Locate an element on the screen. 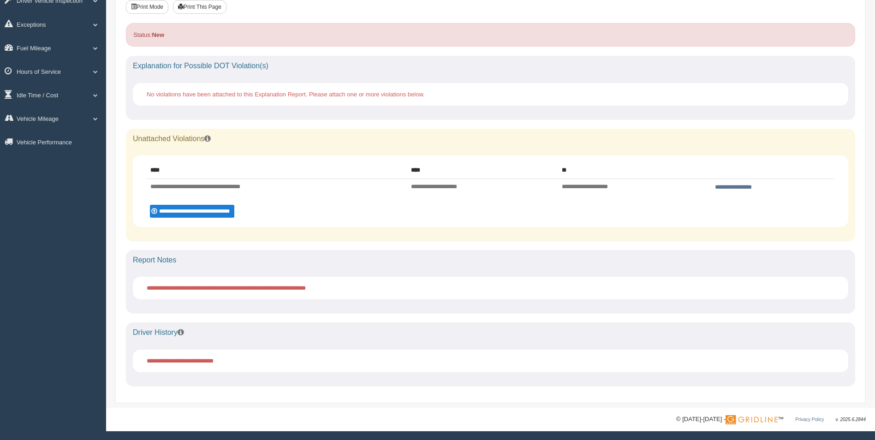 The image size is (875, 440). span: v. 2025.6.2844 is located at coordinates (850, 419).